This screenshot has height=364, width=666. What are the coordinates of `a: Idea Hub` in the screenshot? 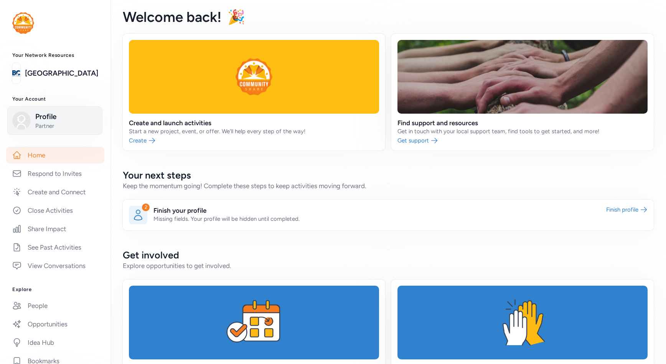 It's located at (55, 342).